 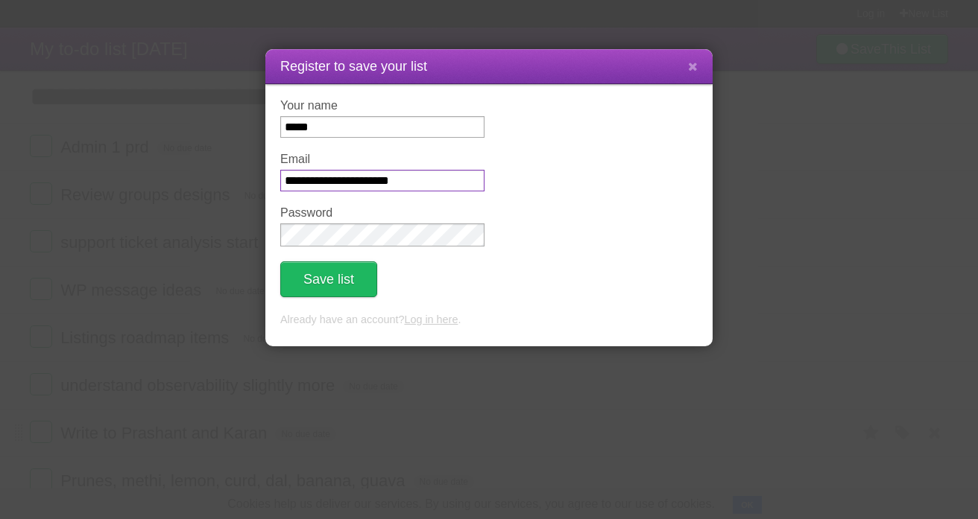 What do you see at coordinates (382, 159) in the screenshot?
I see `label: Email` at bounding box center [382, 159].